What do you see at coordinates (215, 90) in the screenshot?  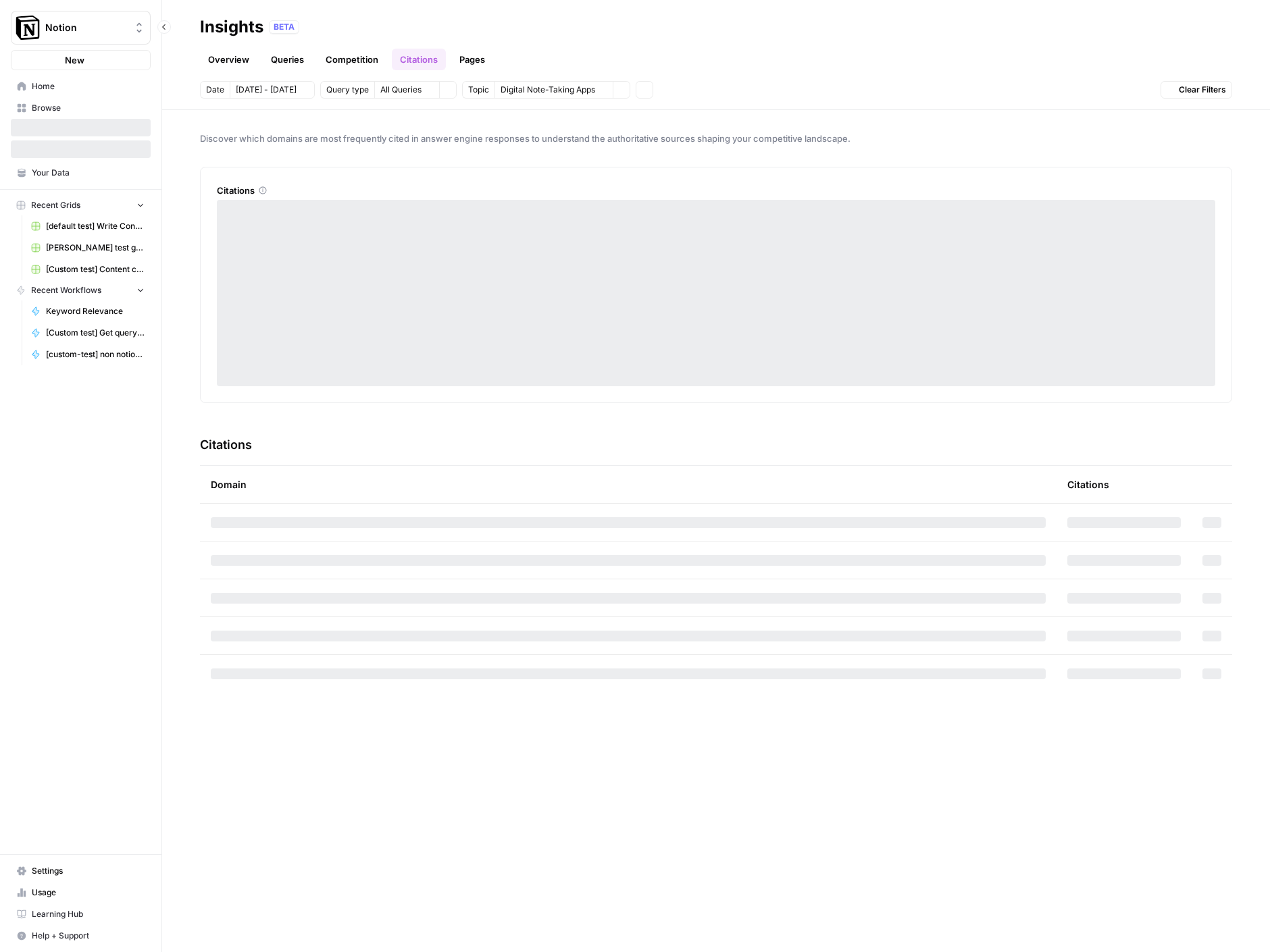 I see `span: Date` at bounding box center [215, 90].